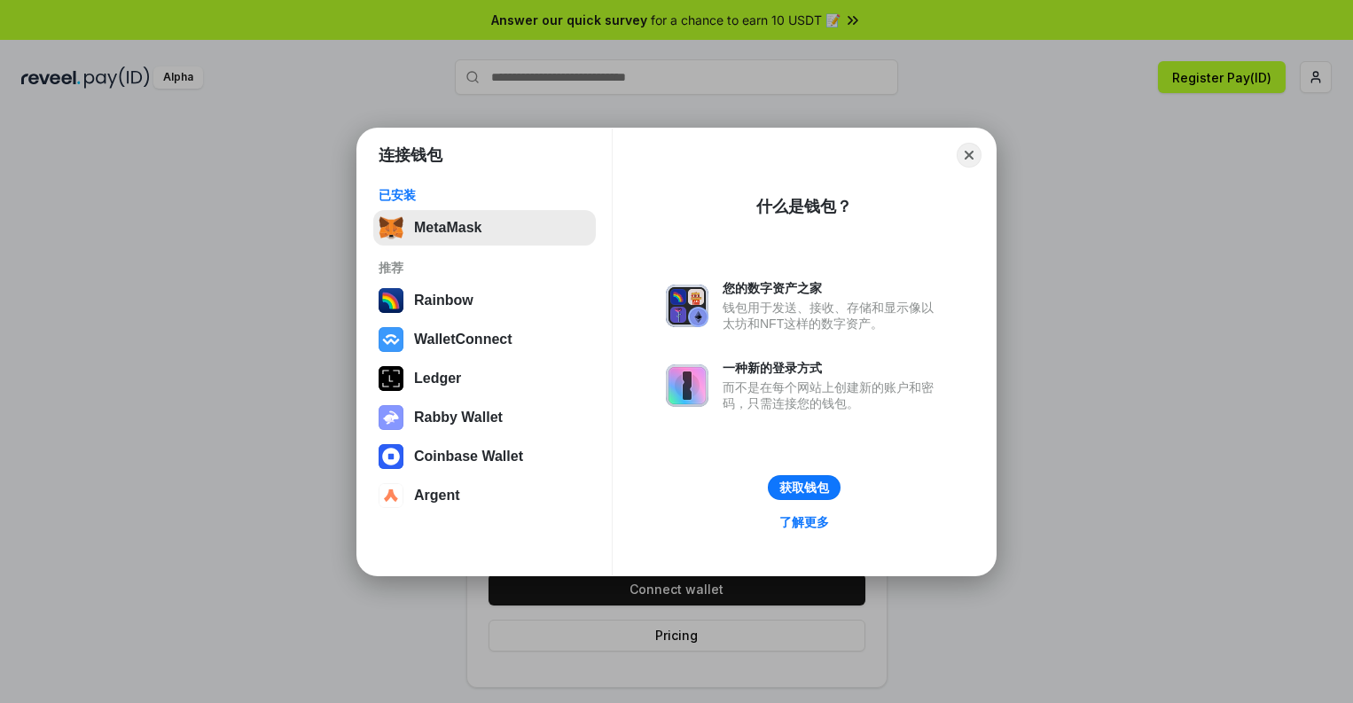 The image size is (1353, 703). Describe the element at coordinates (463, 340) in the screenshot. I see `div: WalletConnect` at that location.